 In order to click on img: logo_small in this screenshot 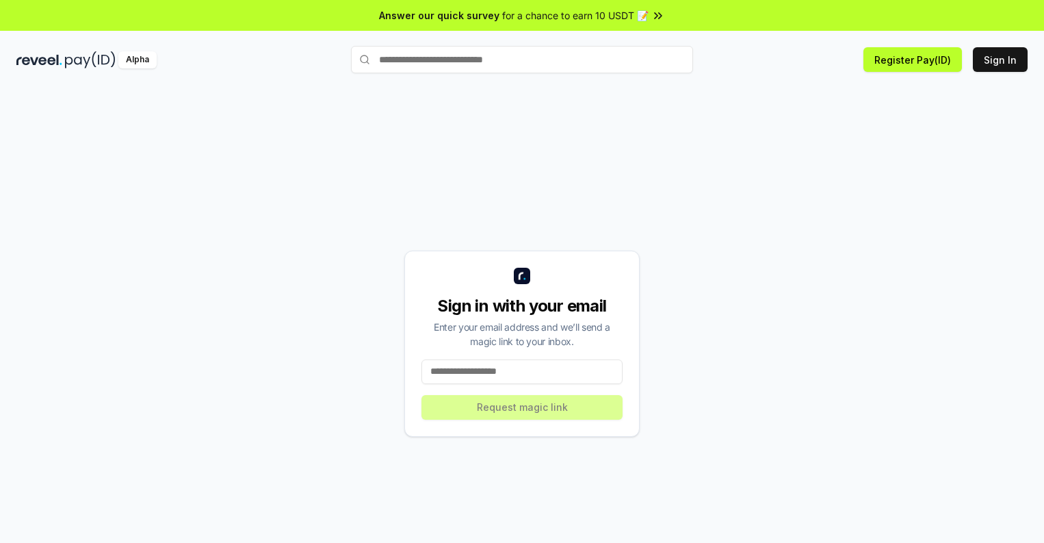, I will do `click(522, 276)`.